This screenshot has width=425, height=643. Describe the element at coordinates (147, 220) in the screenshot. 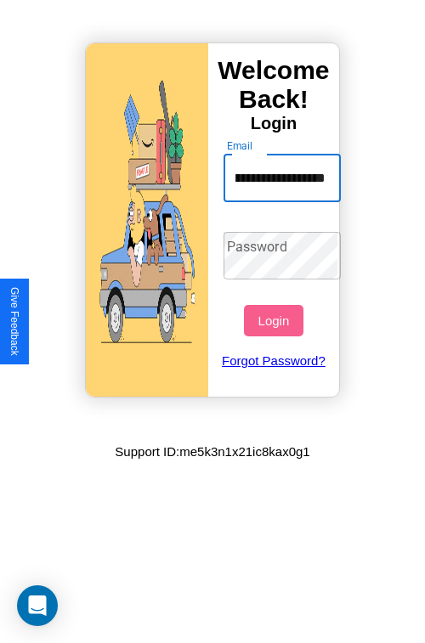

I see `img: gif` at that location.